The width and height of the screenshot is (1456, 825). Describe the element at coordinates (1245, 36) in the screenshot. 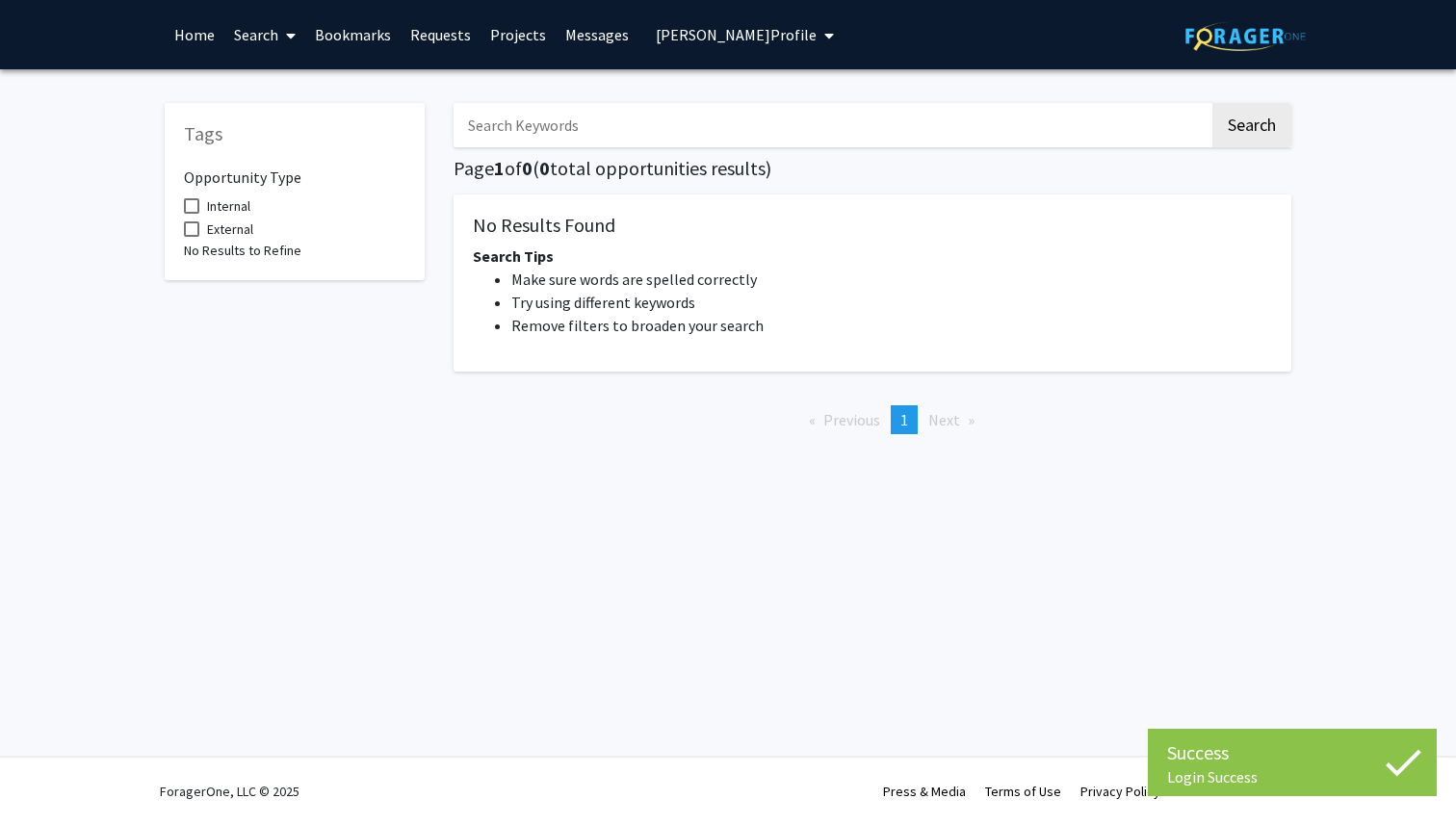

I see `img: ForagerOne Logo` at that location.